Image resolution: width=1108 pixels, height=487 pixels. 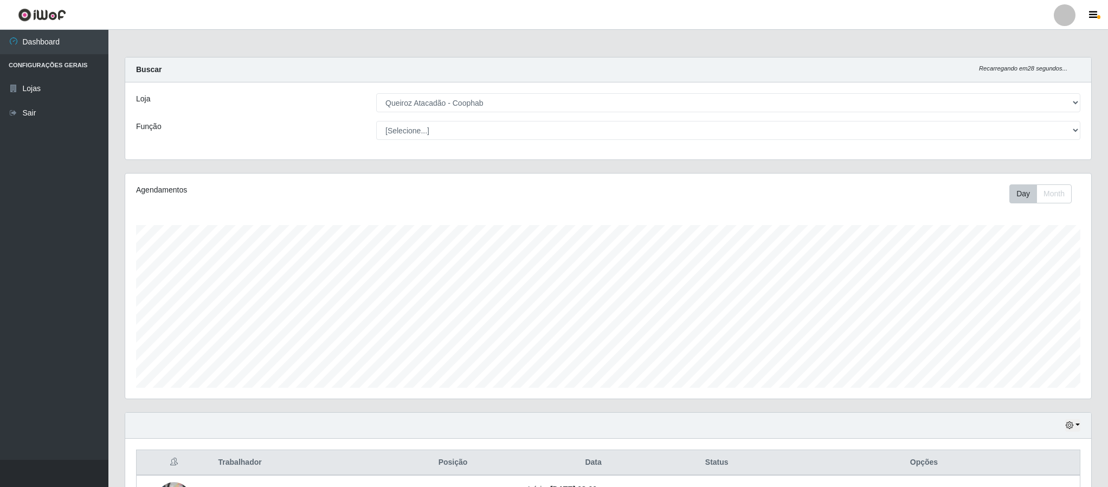 What do you see at coordinates (925, 463) in the screenshot?
I see `th: Opções` at bounding box center [925, 463].